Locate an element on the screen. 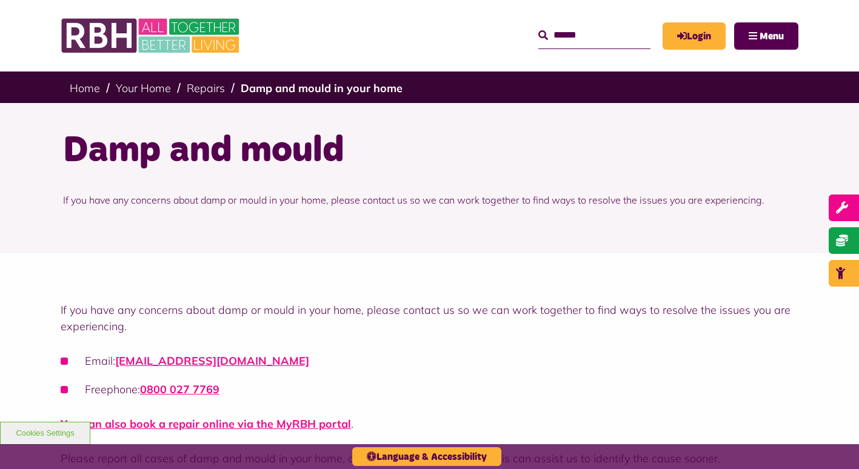 This screenshot has height=469, width=859. button: Navigation is located at coordinates (766, 36).